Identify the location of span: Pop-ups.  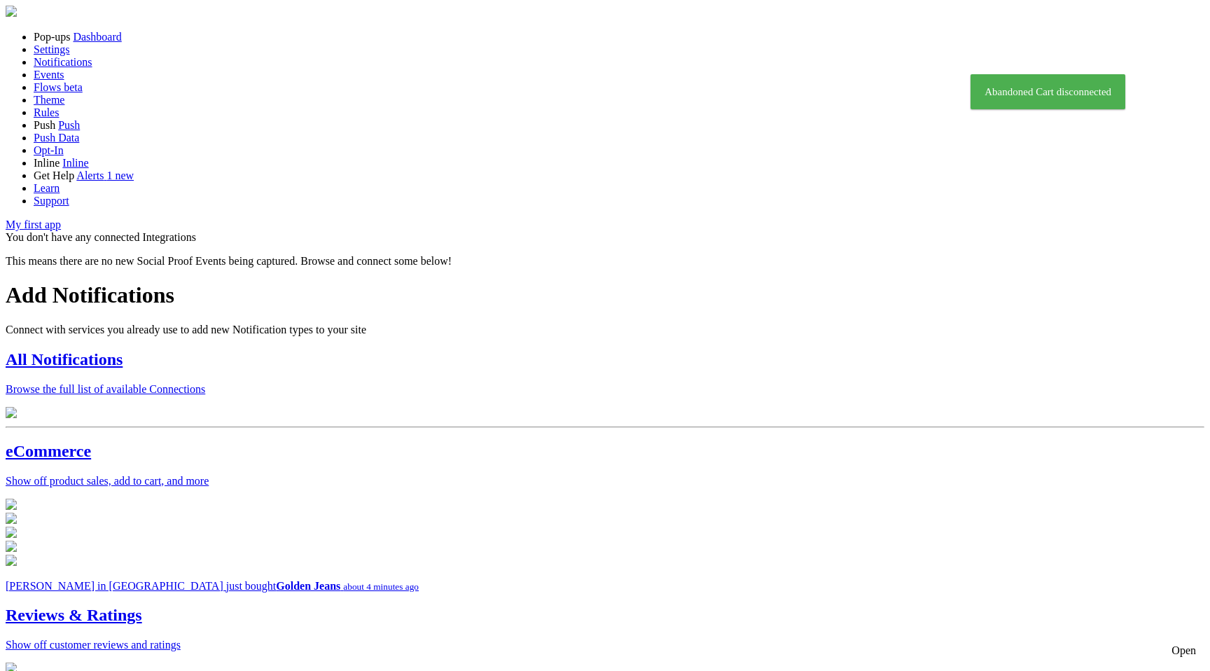
(52, 36).